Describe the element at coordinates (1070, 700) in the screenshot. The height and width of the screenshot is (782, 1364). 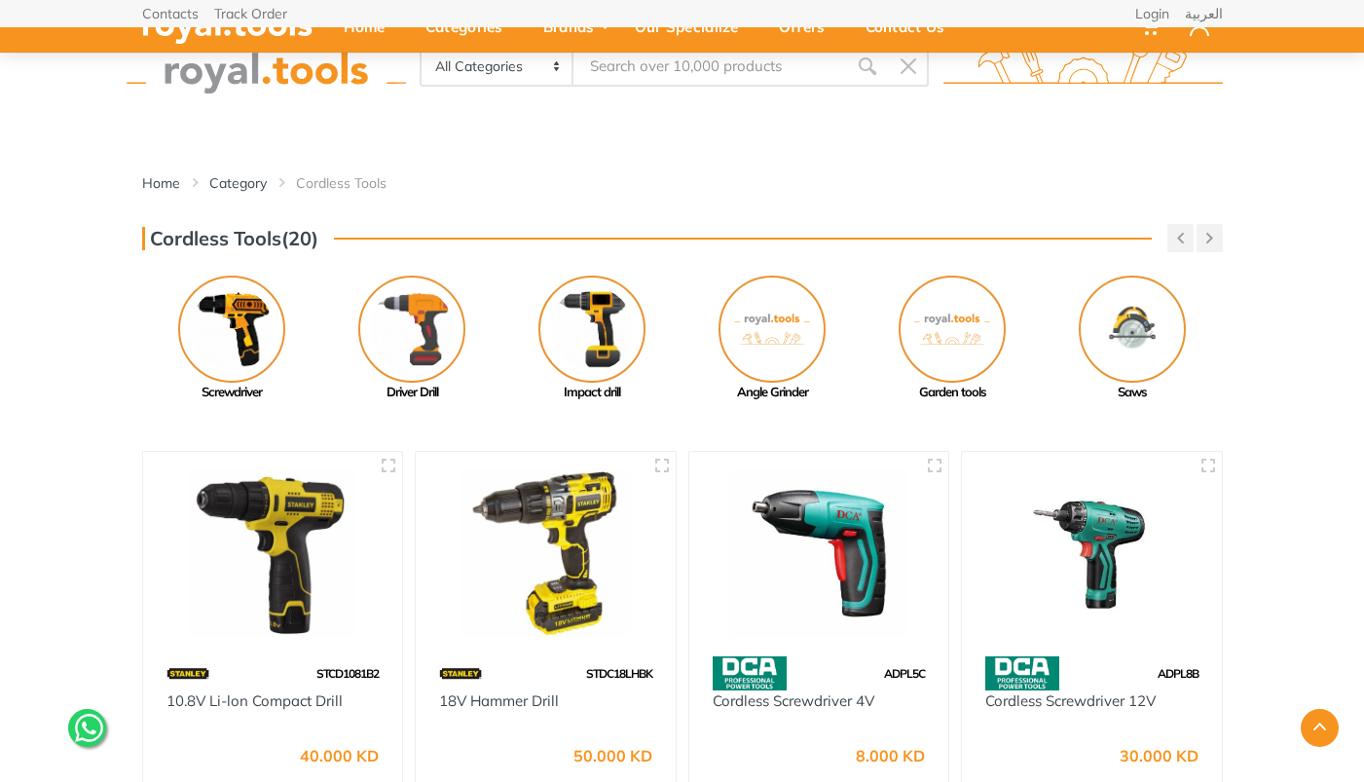
I see `a: Cordless Screwdriver 12V` at that location.